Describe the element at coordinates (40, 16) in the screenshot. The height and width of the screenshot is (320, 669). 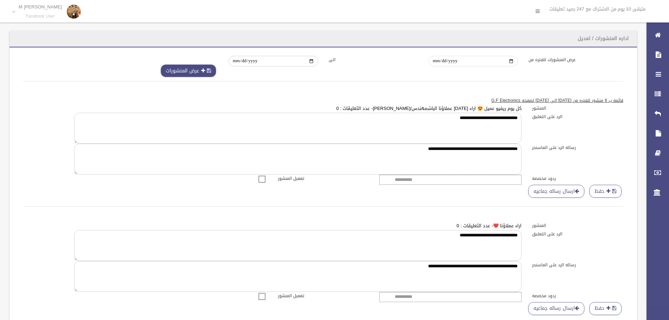
I see `small: Facebook User` at that location.